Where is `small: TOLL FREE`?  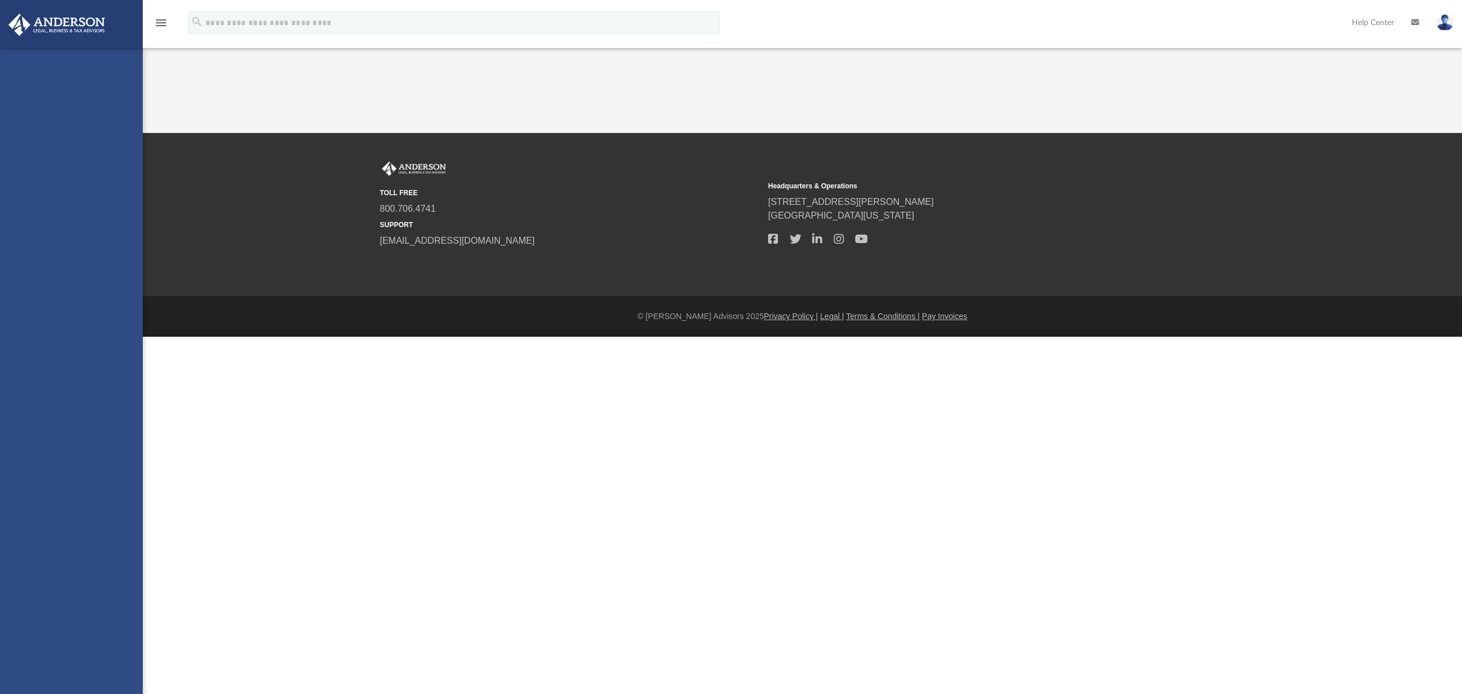
small: TOLL FREE is located at coordinates (570, 193).